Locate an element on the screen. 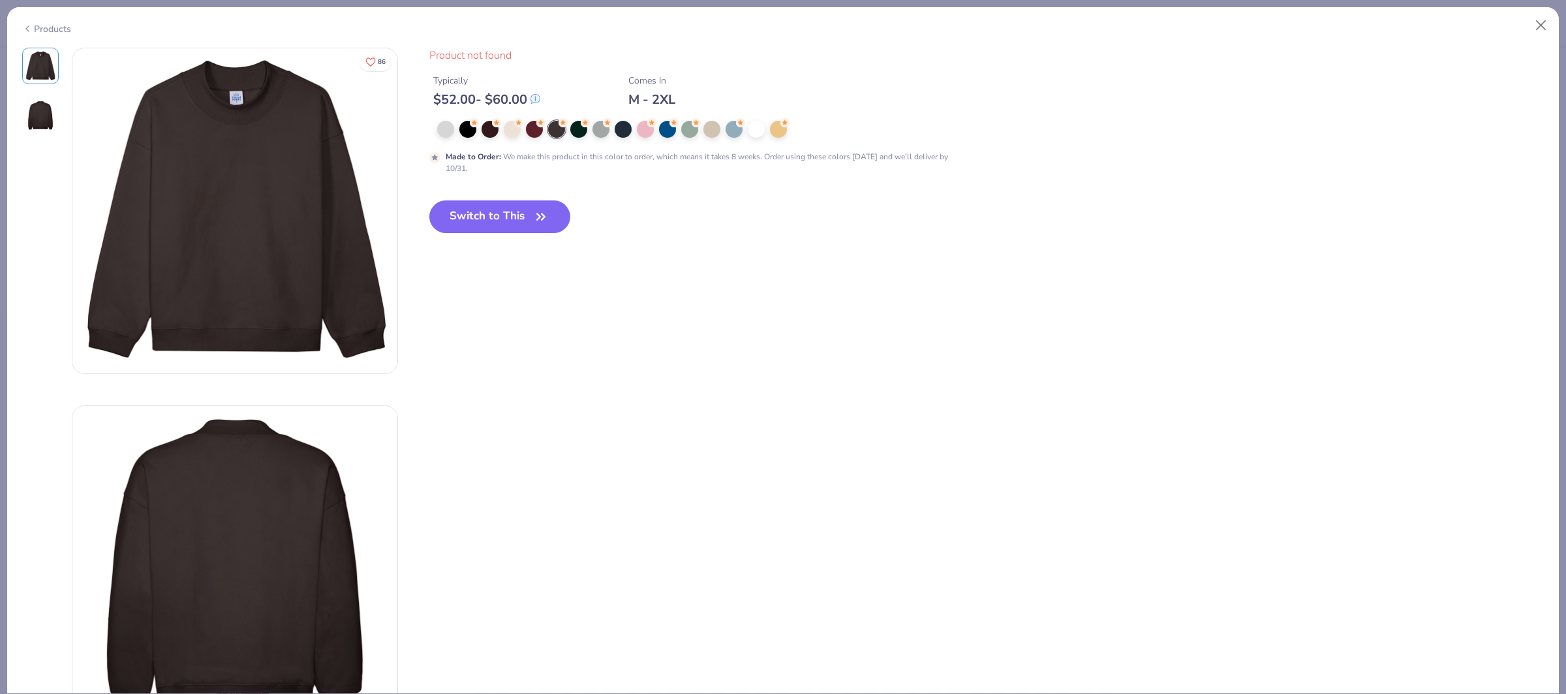 Image resolution: width=1566 pixels, height=694 pixels. span: Product not found is located at coordinates (470, 55).